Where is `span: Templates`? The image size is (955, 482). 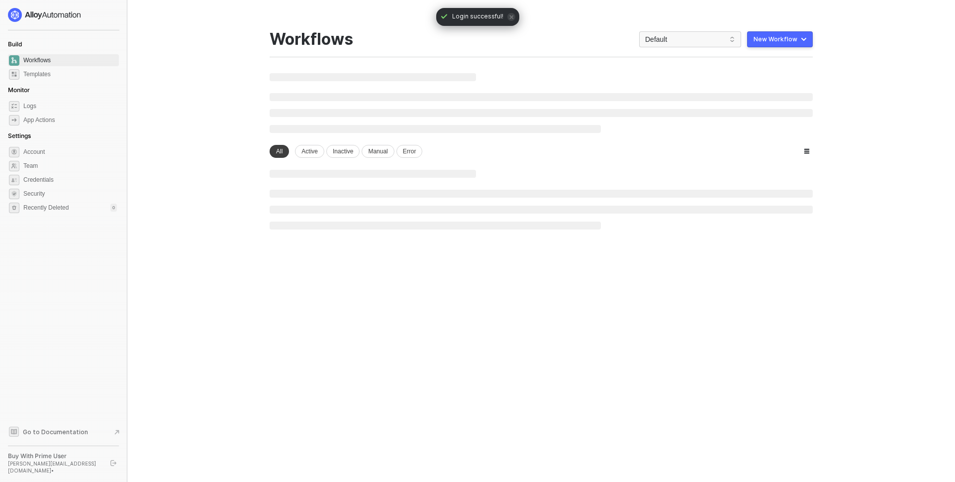
span: Templates is located at coordinates (70, 74).